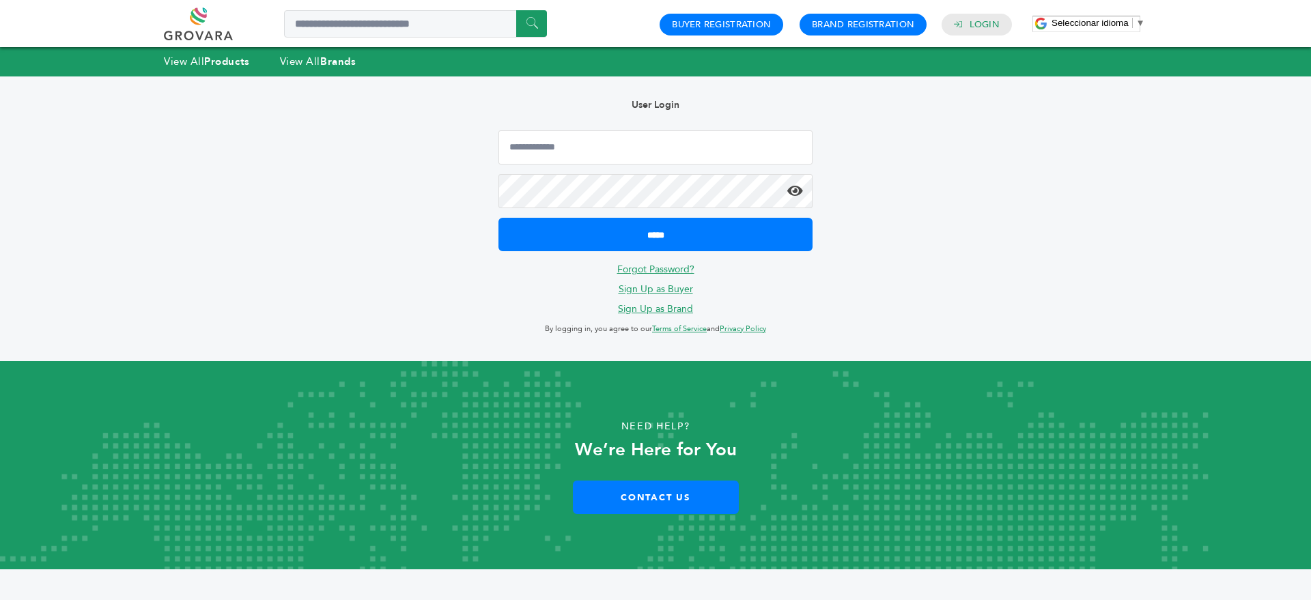  I want to click on a: View AllProducts, so click(207, 61).